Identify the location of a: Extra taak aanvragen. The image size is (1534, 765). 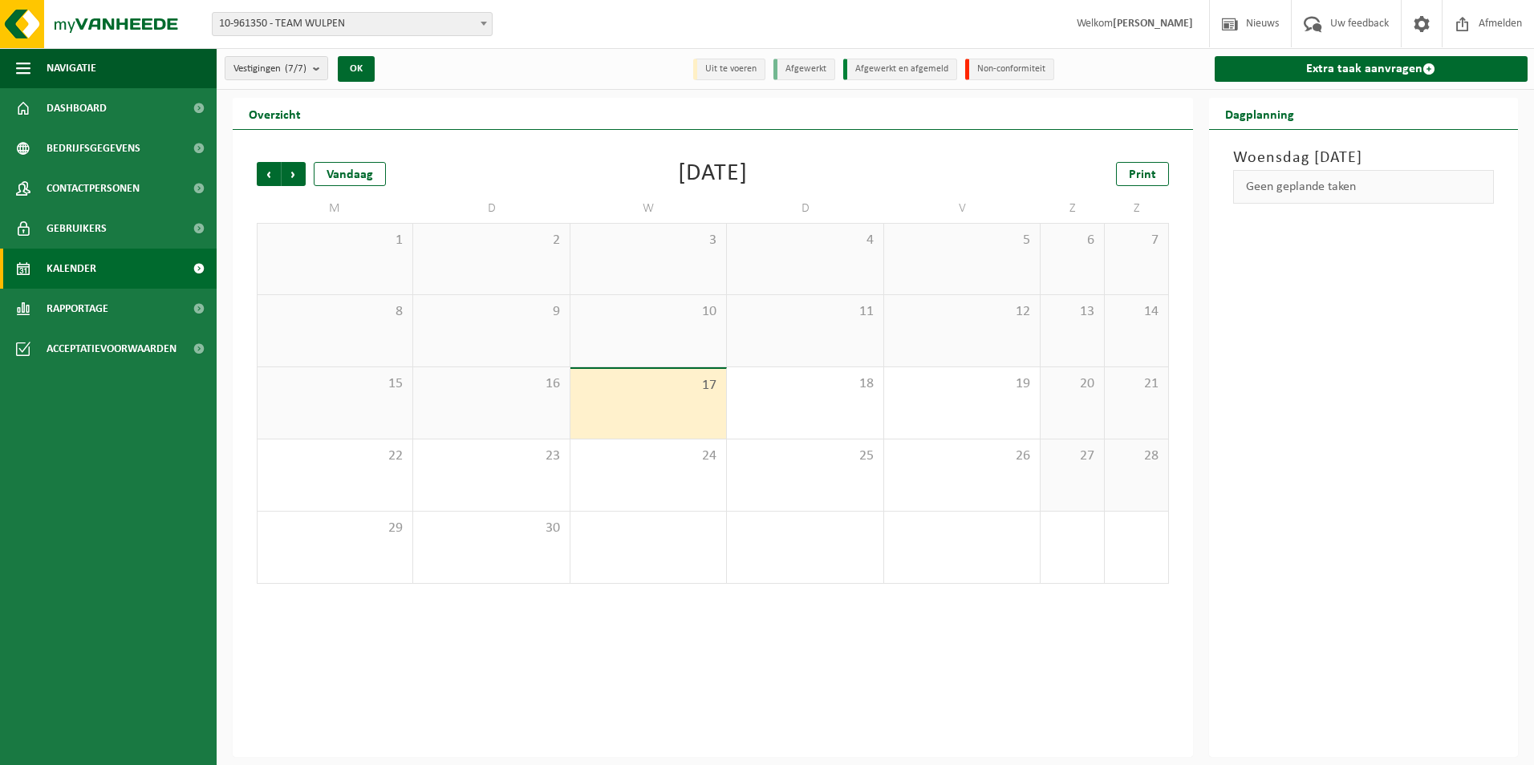
(1371, 69).